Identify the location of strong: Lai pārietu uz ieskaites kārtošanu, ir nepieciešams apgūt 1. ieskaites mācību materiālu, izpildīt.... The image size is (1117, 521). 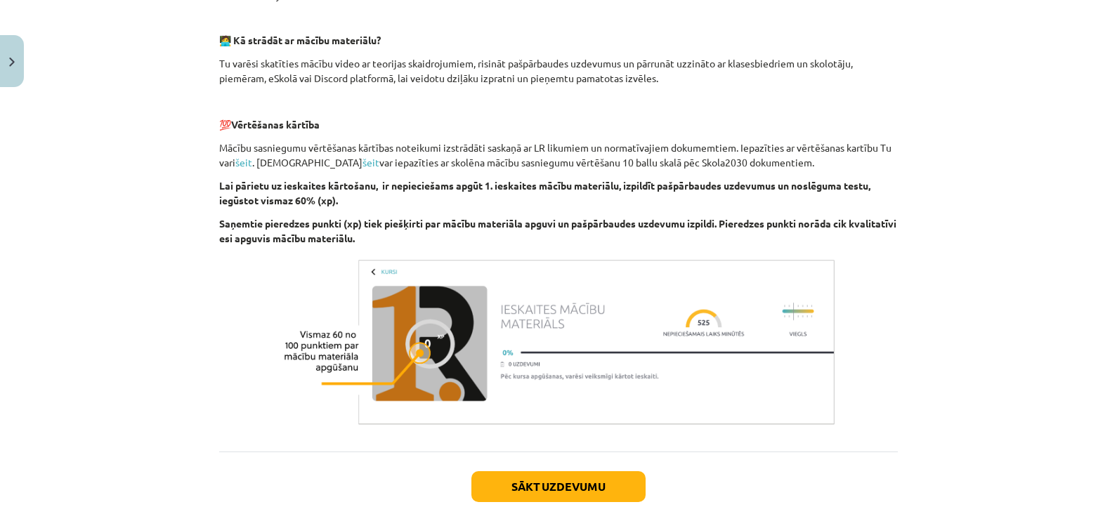
(545, 193).